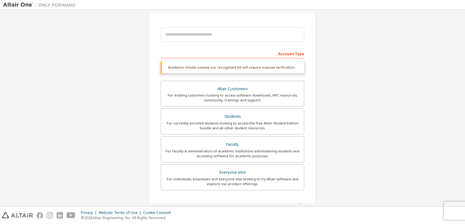 The image size is (465, 224). I want to click on img: linkedin.svg, so click(60, 215).